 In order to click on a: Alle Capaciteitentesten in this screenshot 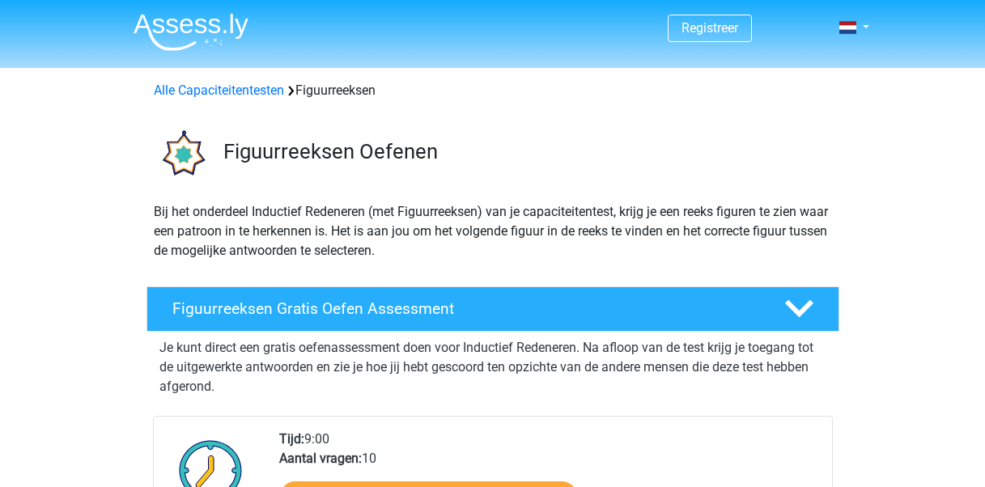, I will do `click(218, 90)`.